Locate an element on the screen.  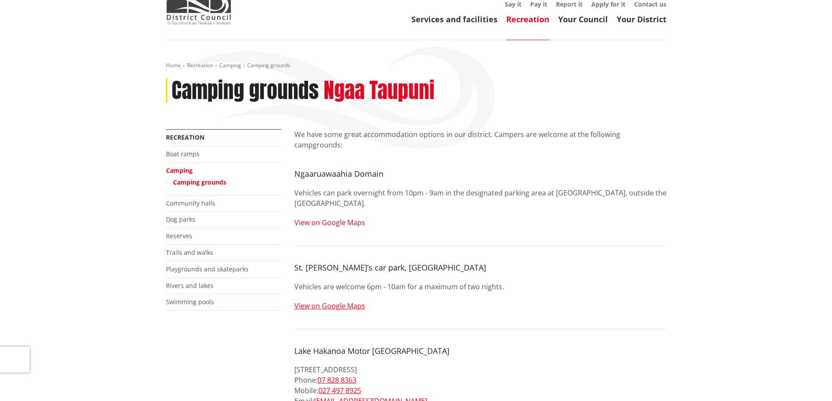
a: Dog parks is located at coordinates (180, 219).